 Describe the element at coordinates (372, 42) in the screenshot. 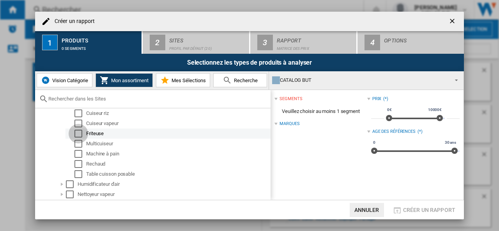

I see `div: 4` at that location.